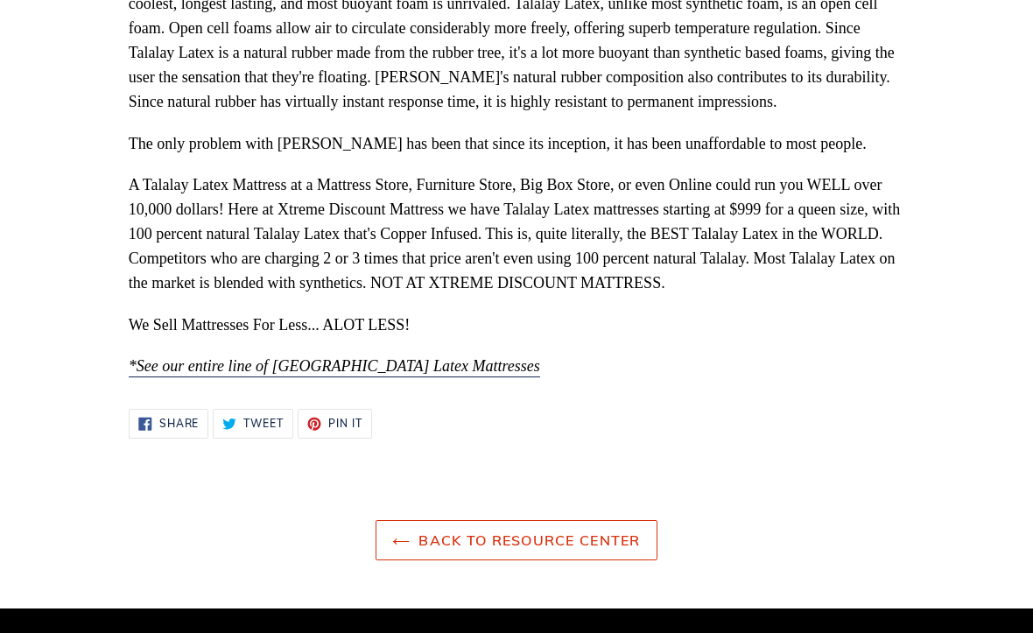 The image size is (1033, 633). What do you see at coordinates (263, 424) in the screenshot?
I see `span: Tweet` at bounding box center [263, 424].